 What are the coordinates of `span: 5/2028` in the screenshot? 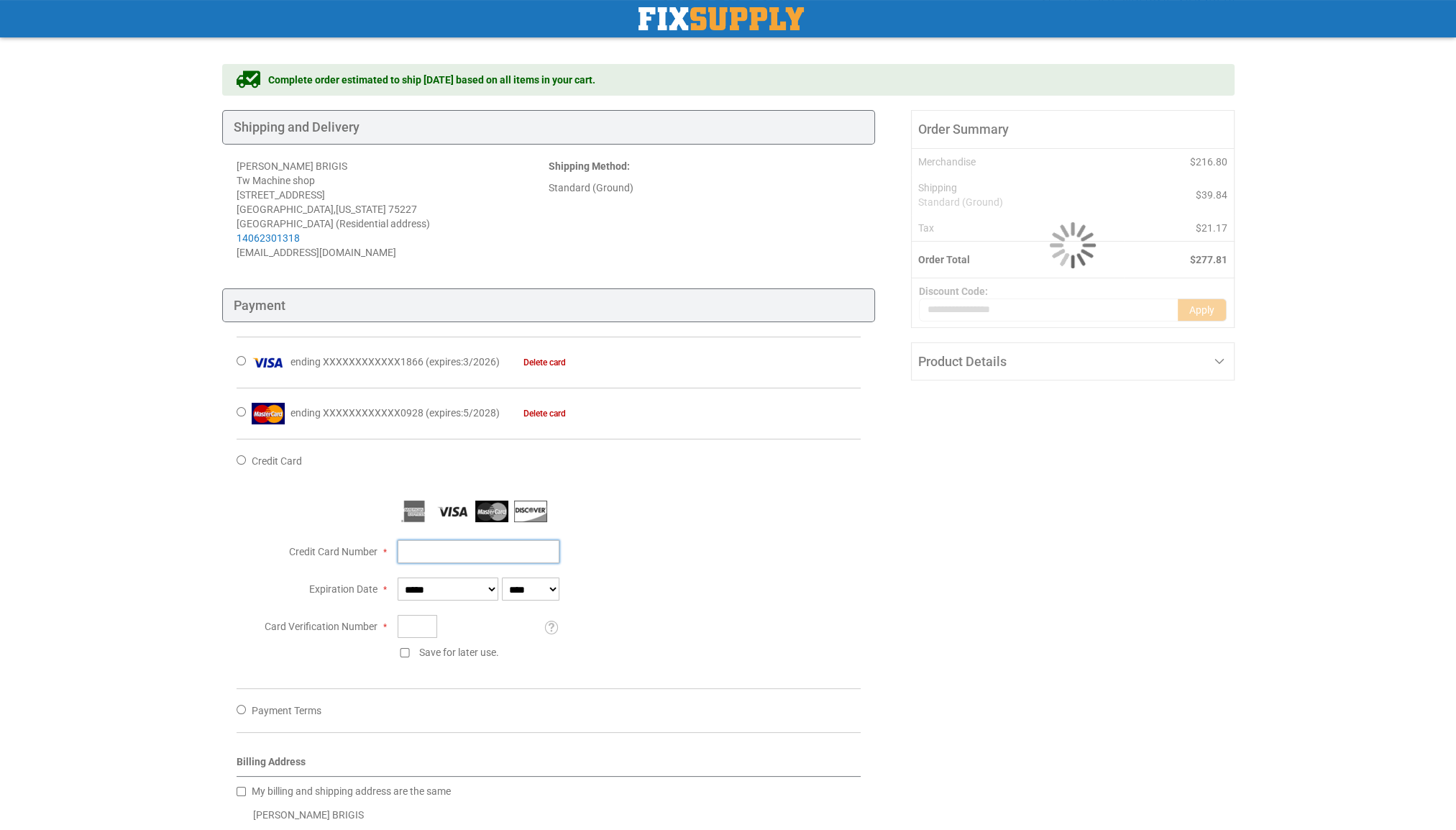 It's located at (480, 413).